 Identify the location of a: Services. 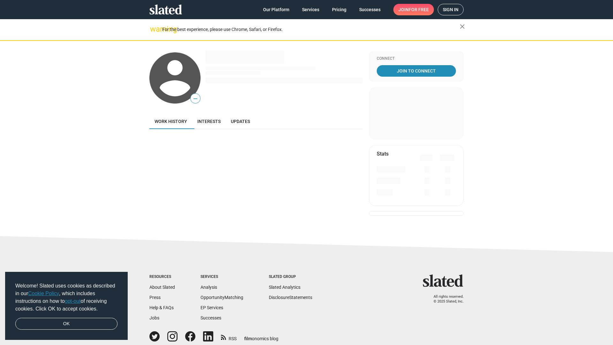
(311, 10).